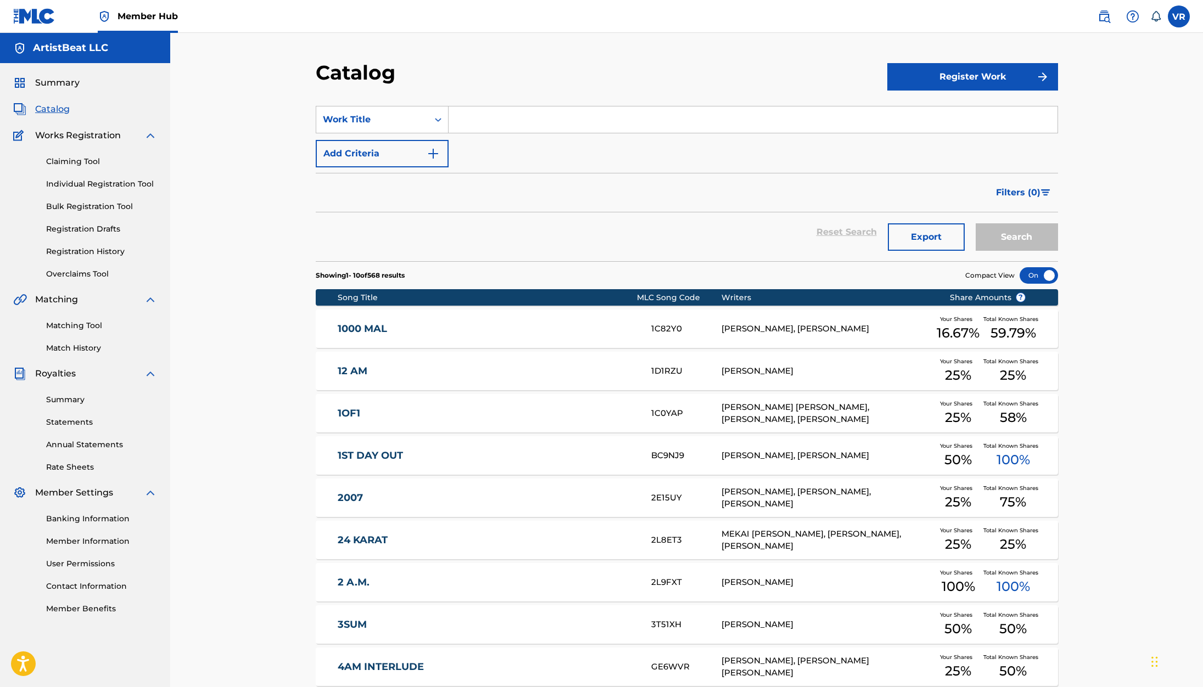  What do you see at coordinates (57, 83) in the screenshot?
I see `span: Summary` at bounding box center [57, 83].